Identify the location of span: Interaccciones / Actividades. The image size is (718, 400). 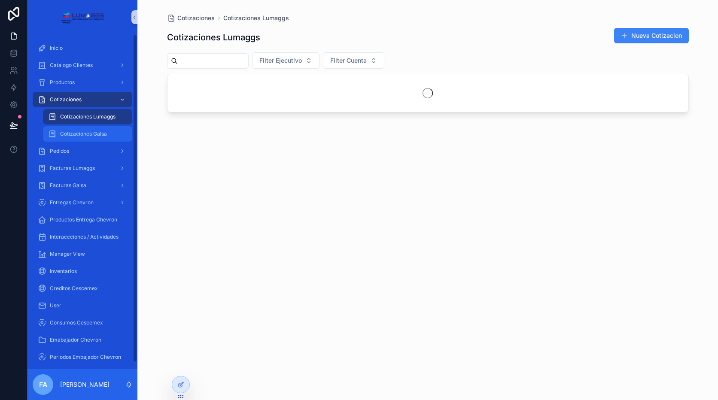
(84, 237).